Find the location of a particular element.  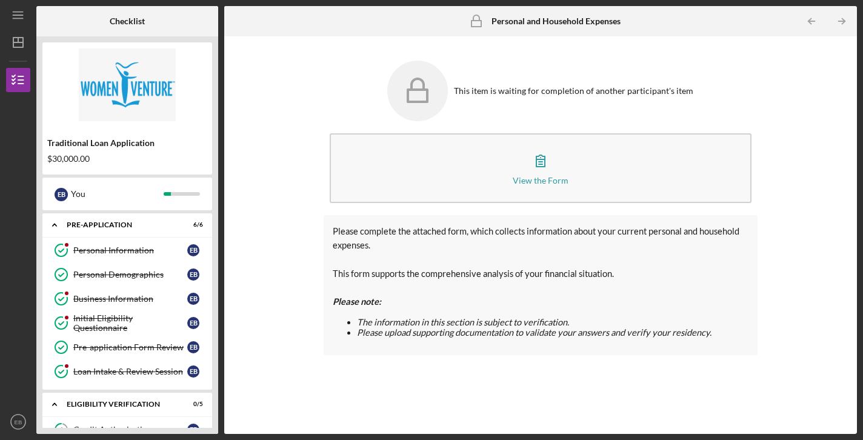

a: Initial Eligibility QuestionnaireEB is located at coordinates (127, 323).